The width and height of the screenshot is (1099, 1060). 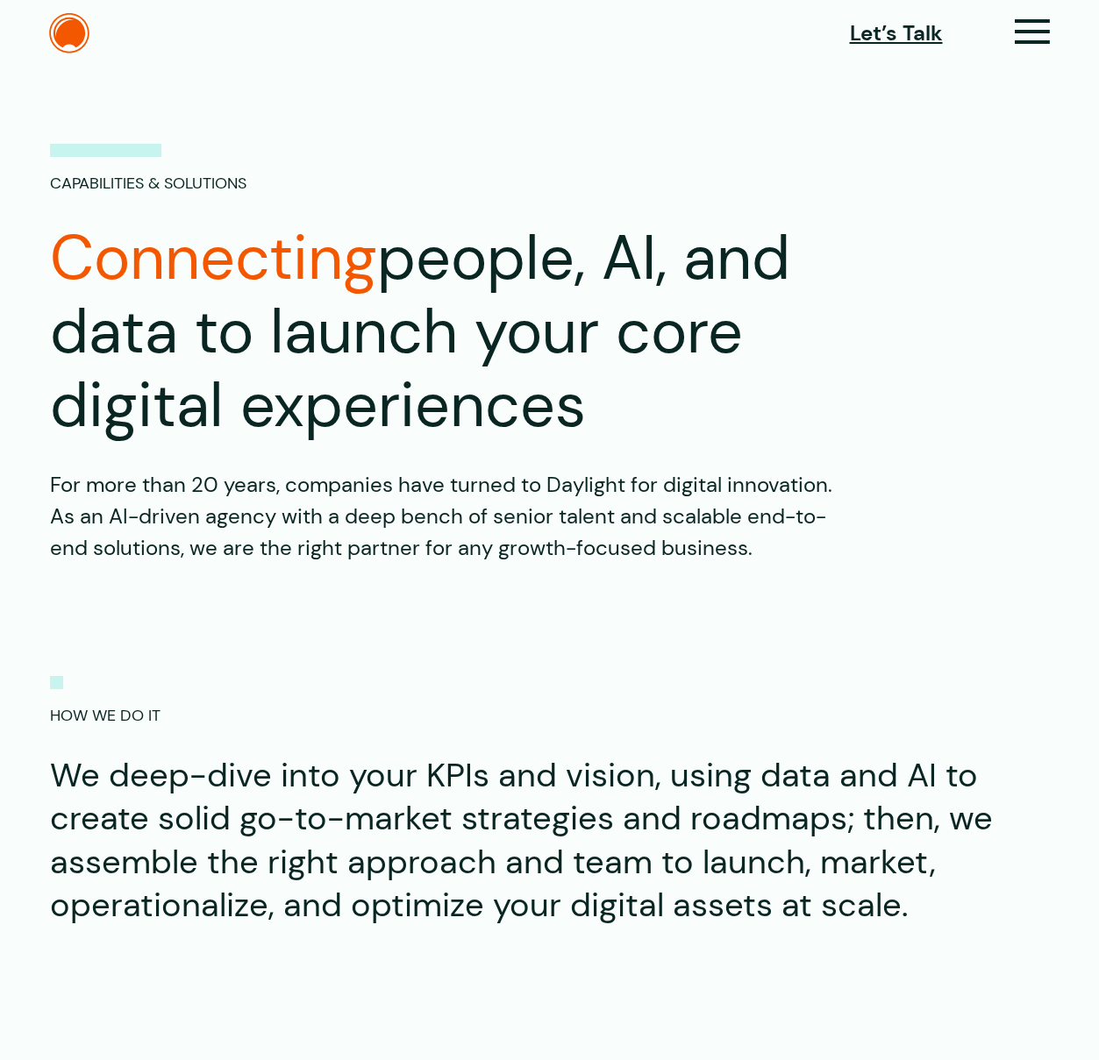 I want to click on a: The Daylight Studio Logo, so click(x=69, y=33).